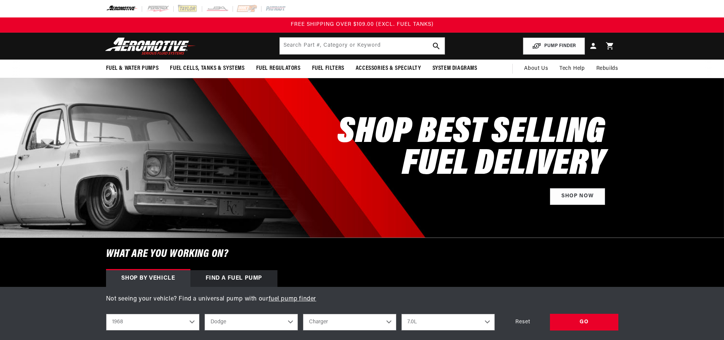  What do you see at coordinates (554, 46) in the screenshot?
I see `button: PUMP FINDER` at bounding box center [554, 46].